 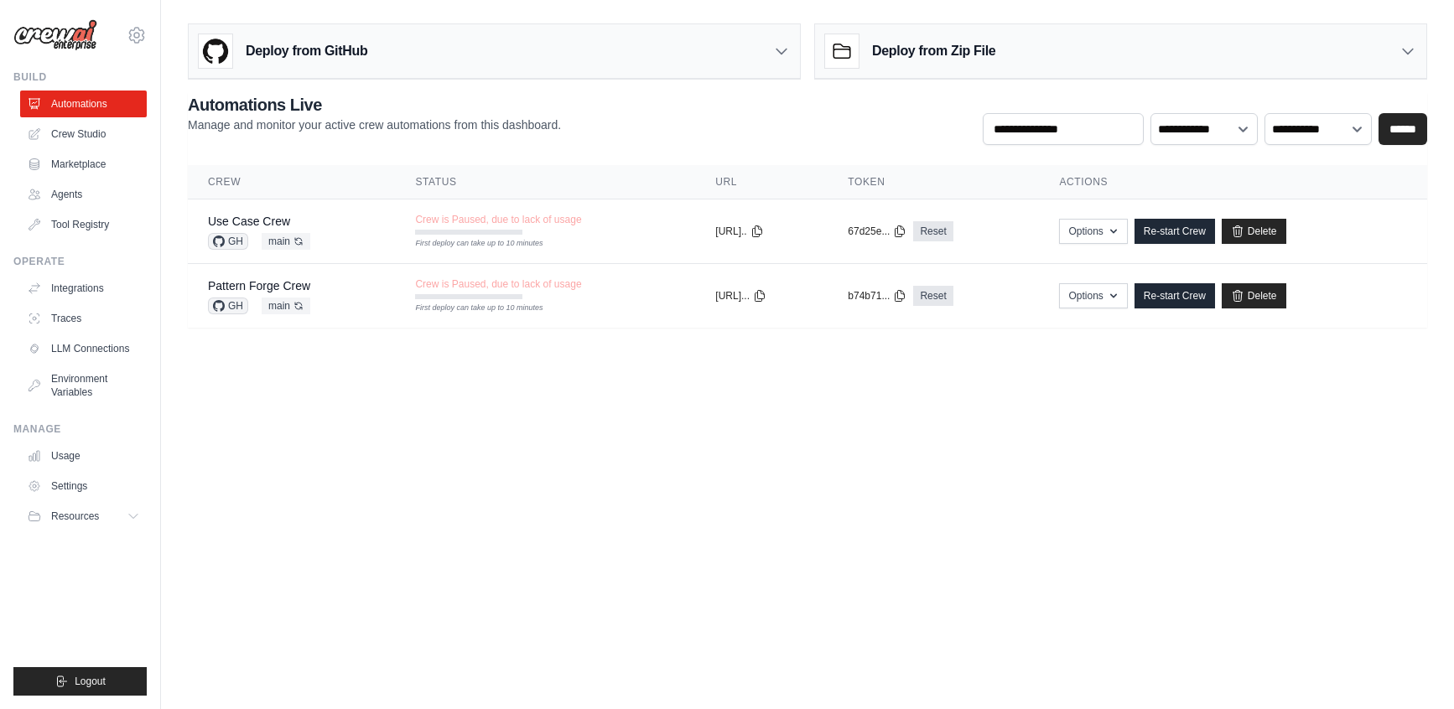 I want to click on a: Agents, so click(x=83, y=195).